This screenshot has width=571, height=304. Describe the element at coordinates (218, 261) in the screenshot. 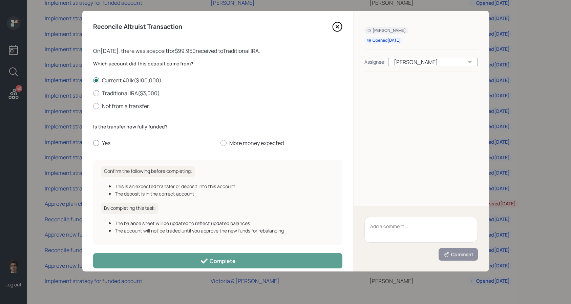

I see `div: Complete` at that location.